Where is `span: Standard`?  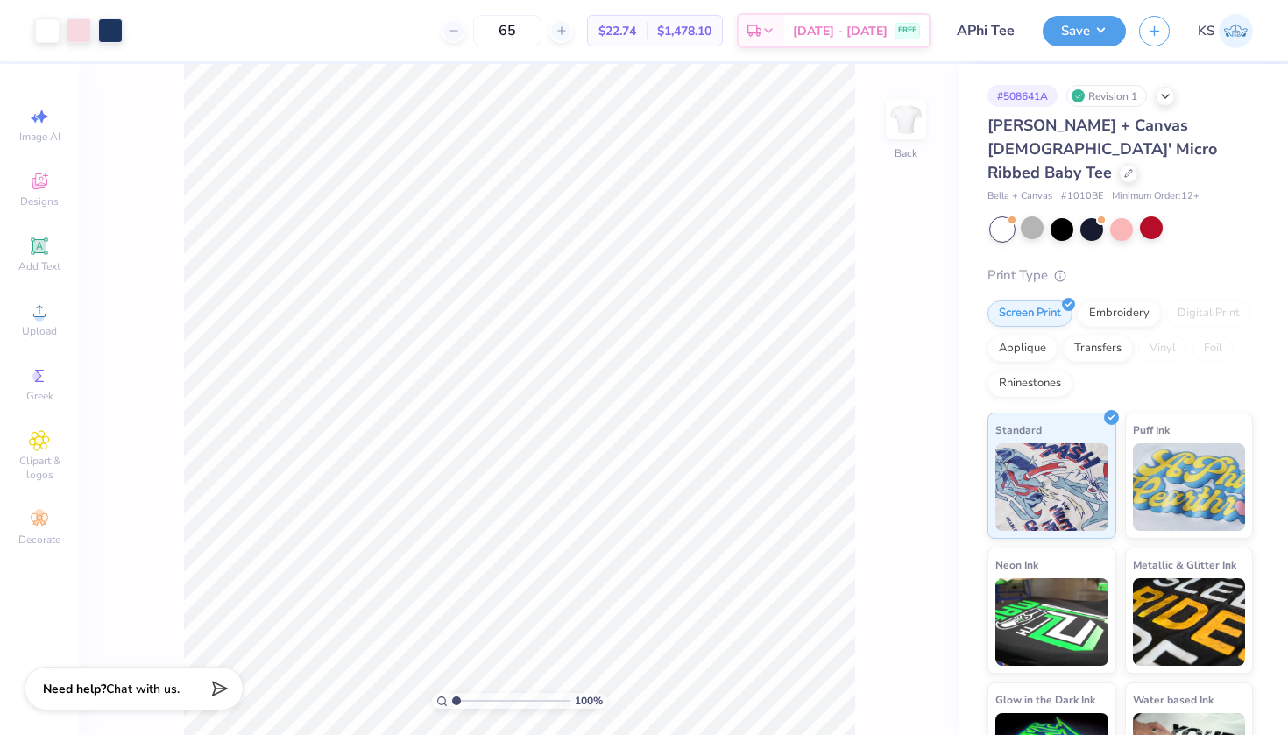 span: Standard is located at coordinates (1018, 429).